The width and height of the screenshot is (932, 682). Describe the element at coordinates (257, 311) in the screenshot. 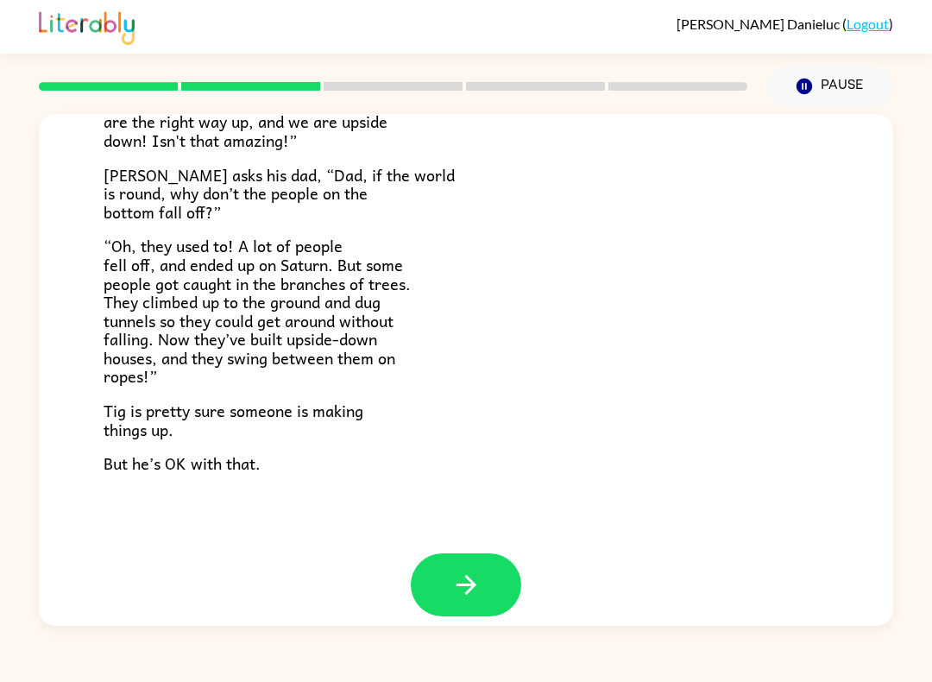

I see `span: “Oh, they used to! A lot of people fell off, and ended up on Saturn. But some people got caught i...` at that location.